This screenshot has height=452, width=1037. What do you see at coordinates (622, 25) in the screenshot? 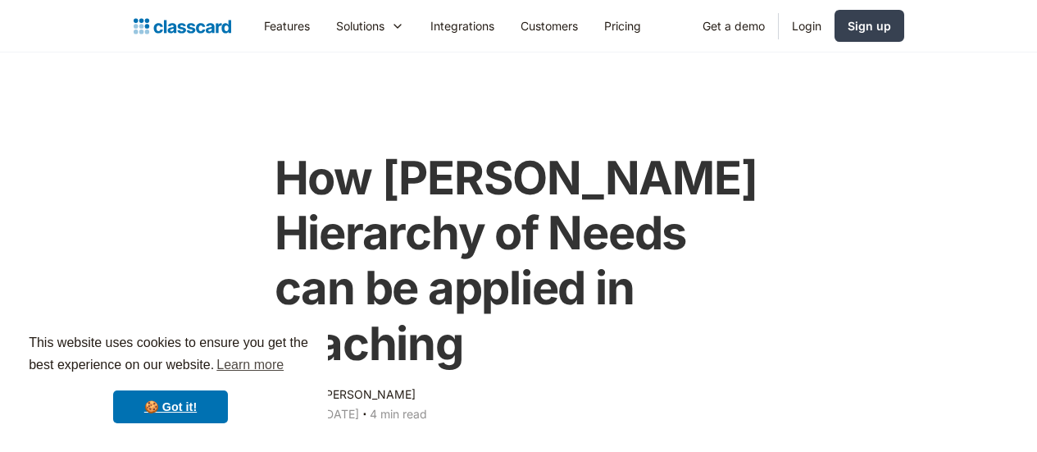
I see `a: Pricing` at bounding box center [622, 25].